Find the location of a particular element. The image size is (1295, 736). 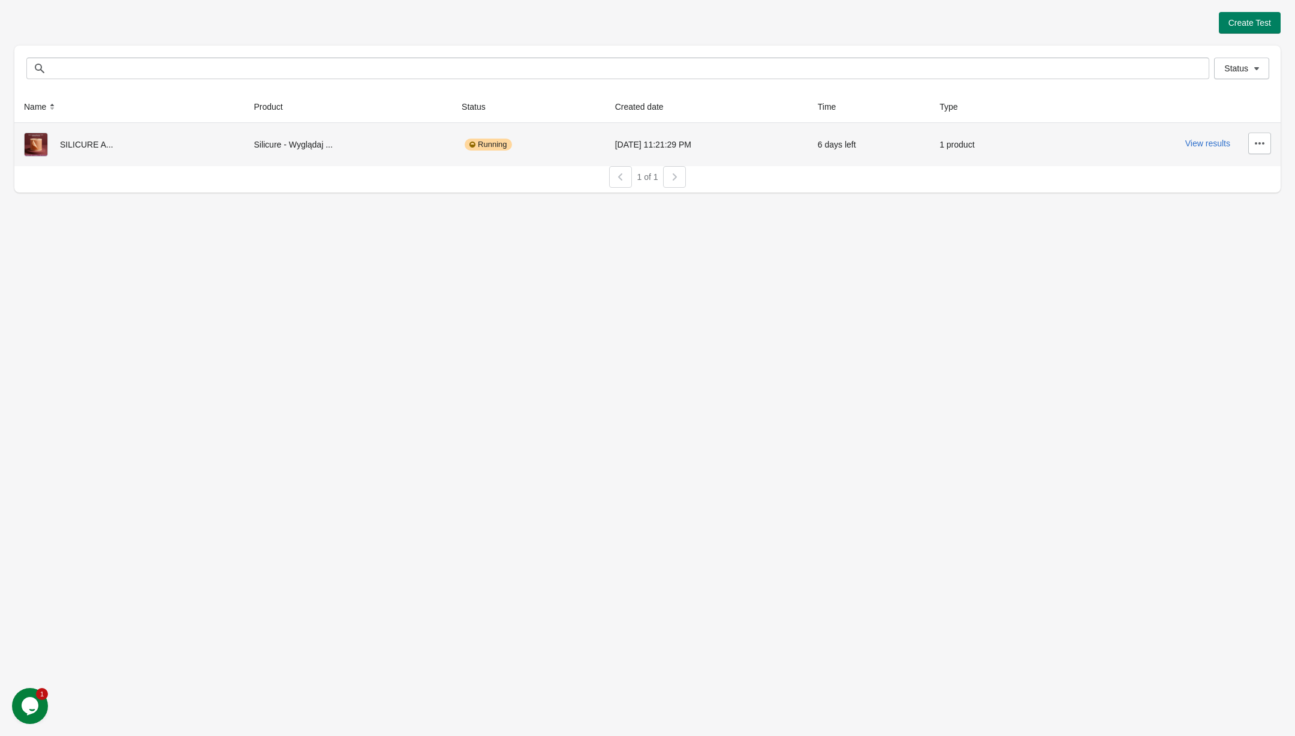

div: 1 product is located at coordinates (987, 144).